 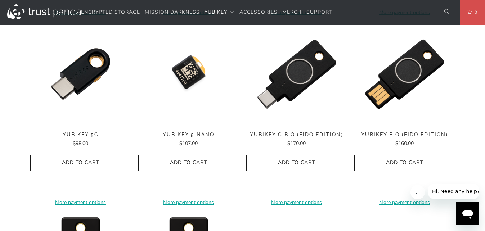 What do you see at coordinates (297, 140) in the screenshot?
I see `a: YubiKey C Bio (FIDO Edition) $170.00` at bounding box center [297, 140].